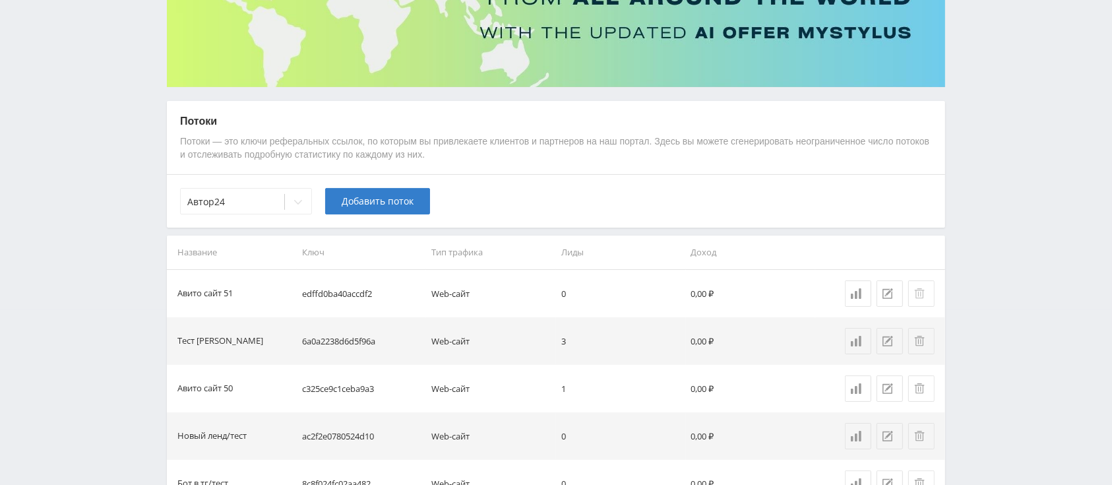 Image resolution: width=1112 pixels, height=485 pixels. I want to click on td: 6a0a2238d6d5f96a, so click(361, 341).